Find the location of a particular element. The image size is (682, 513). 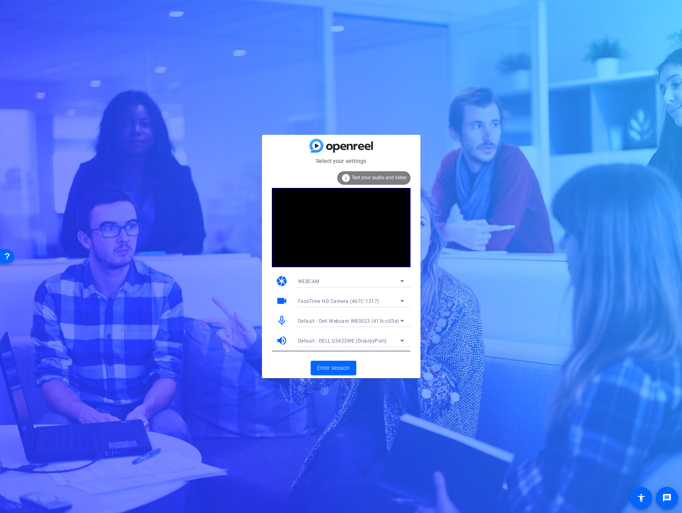

img: blue-gradient.svg is located at coordinates (341, 145).